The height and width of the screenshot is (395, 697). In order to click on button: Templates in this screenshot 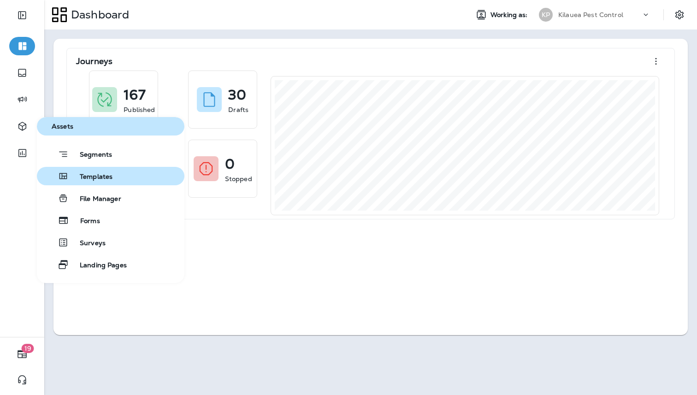, I will do `click(111, 176)`.